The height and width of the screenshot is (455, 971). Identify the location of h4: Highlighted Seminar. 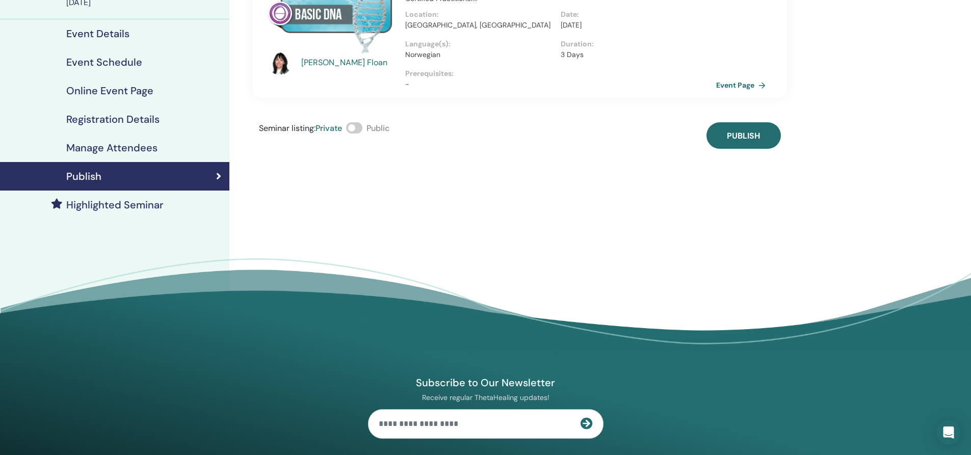
(115, 205).